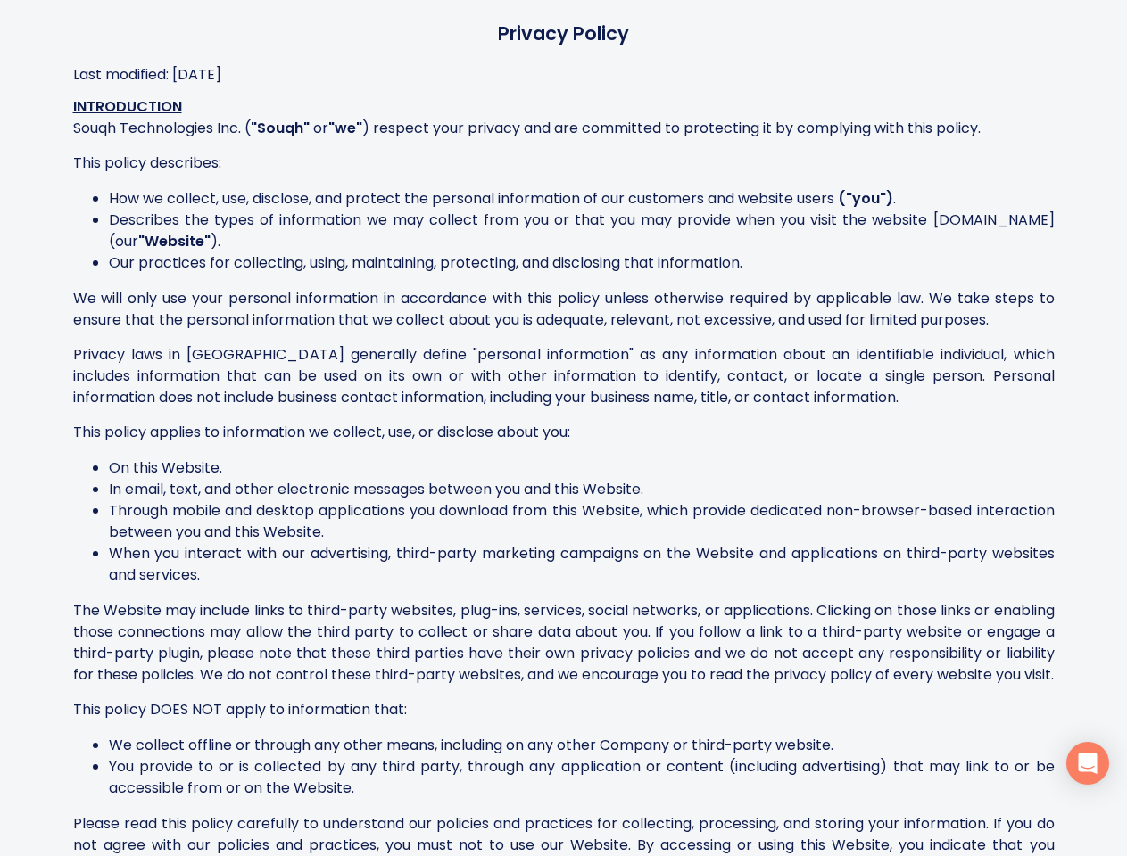 The width and height of the screenshot is (1127, 856). I want to click on li: Describes the types of information we may collect from you or that you may provide when you visit..., so click(582, 231).